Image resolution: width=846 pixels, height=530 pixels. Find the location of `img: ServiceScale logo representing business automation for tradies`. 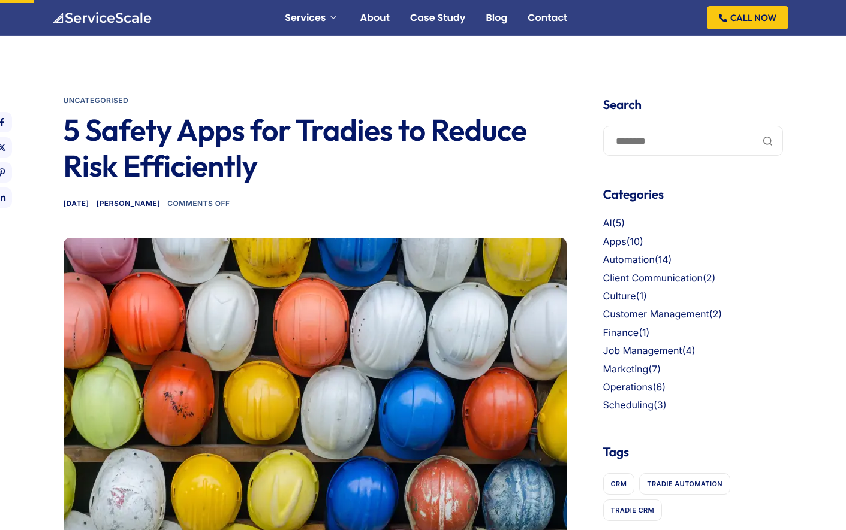

img: ServiceScale logo representing business automation for tradies is located at coordinates (101, 18).